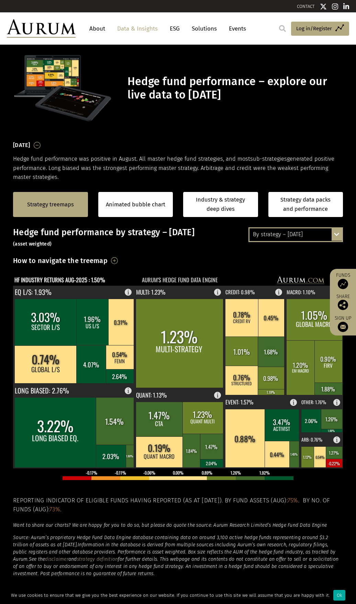 The image size is (356, 604). What do you see at coordinates (60, 260) in the screenshot?
I see `h3: How to navigate the treemap` at bounding box center [60, 260].